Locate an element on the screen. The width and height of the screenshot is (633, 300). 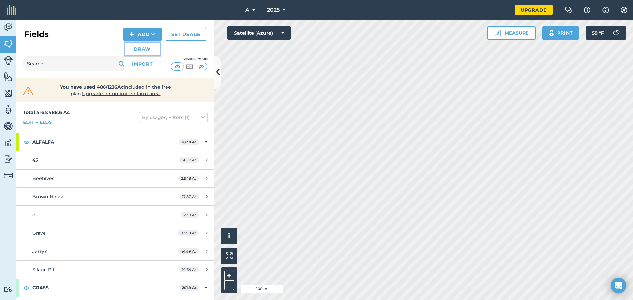
a: Jerry's44.69 Ac is located at coordinates (115, 252).